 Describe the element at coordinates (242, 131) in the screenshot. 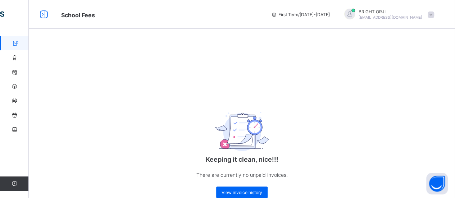

I see `img: empty_exam.25ac31c7e64bfa8fcc0a6b068b22d071.svg` at that location.